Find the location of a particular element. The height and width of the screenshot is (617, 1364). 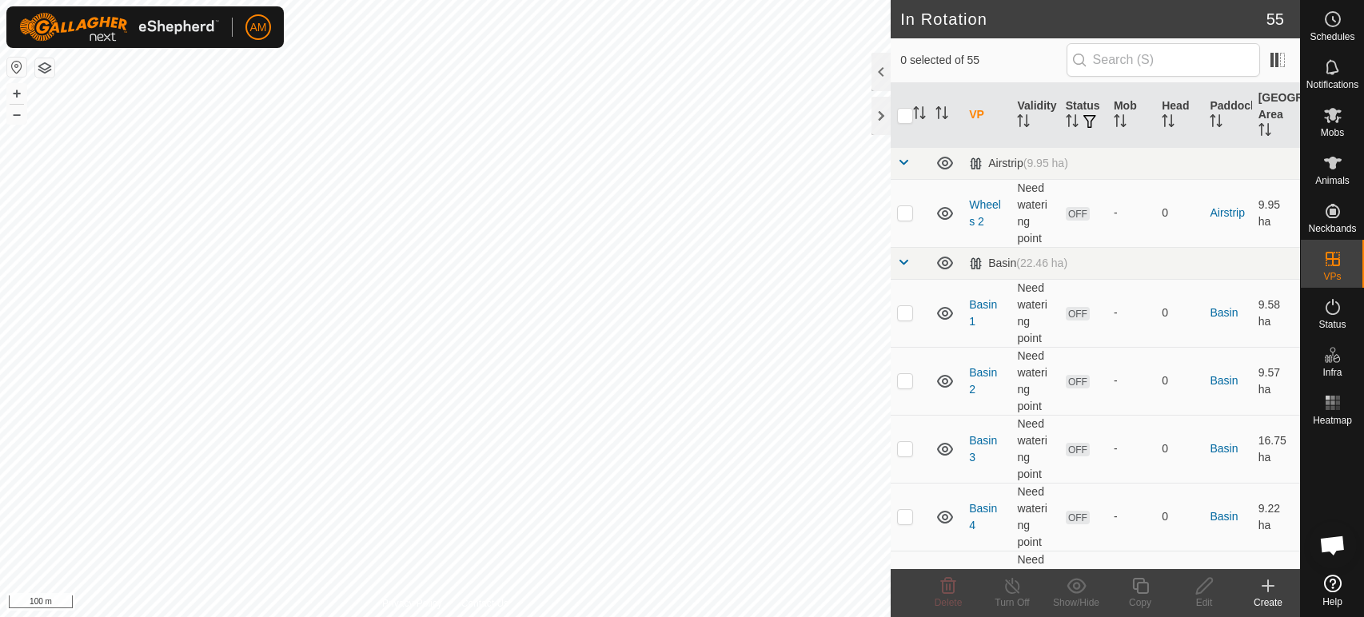

div: Show/Hide is located at coordinates (1076, 603).